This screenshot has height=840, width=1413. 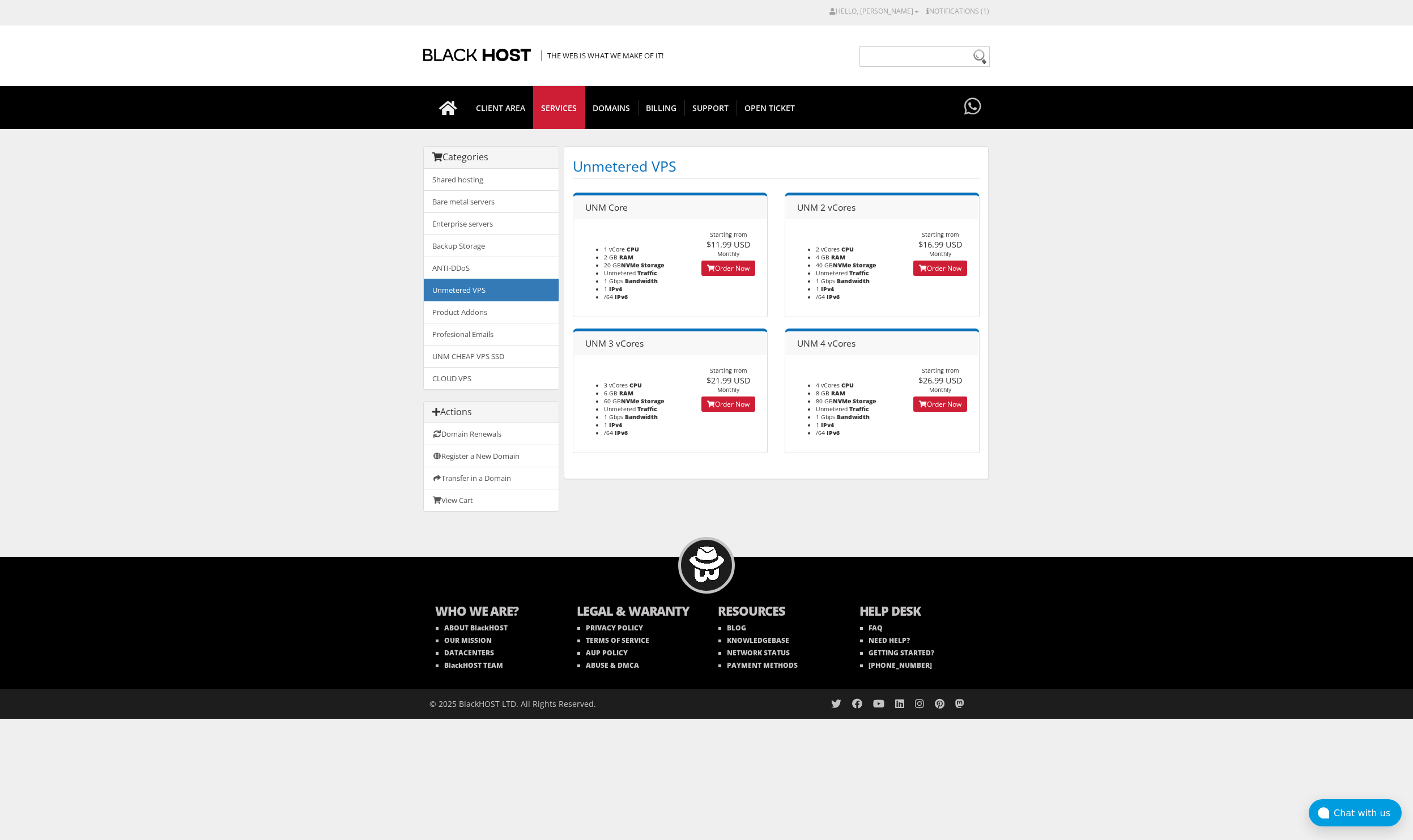 I want to click on span: 6 GB, so click(x=610, y=393).